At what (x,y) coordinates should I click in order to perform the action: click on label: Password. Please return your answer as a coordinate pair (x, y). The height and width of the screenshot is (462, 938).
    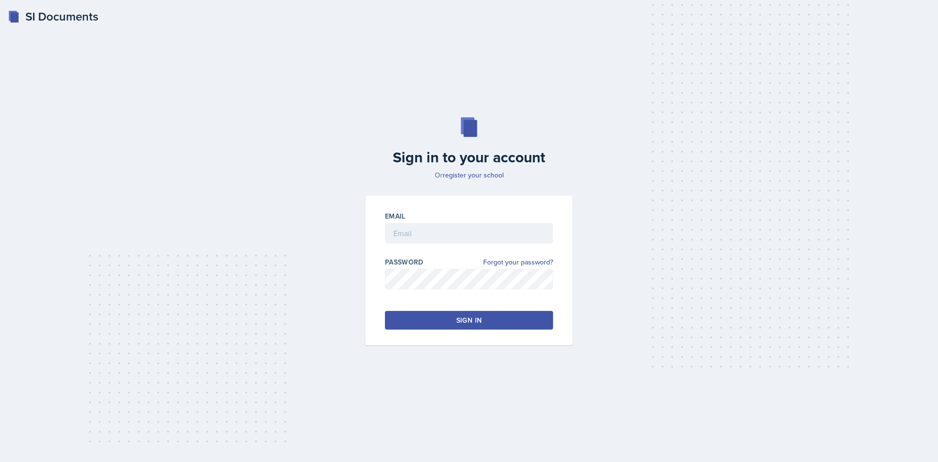
    Looking at the image, I should click on (404, 262).